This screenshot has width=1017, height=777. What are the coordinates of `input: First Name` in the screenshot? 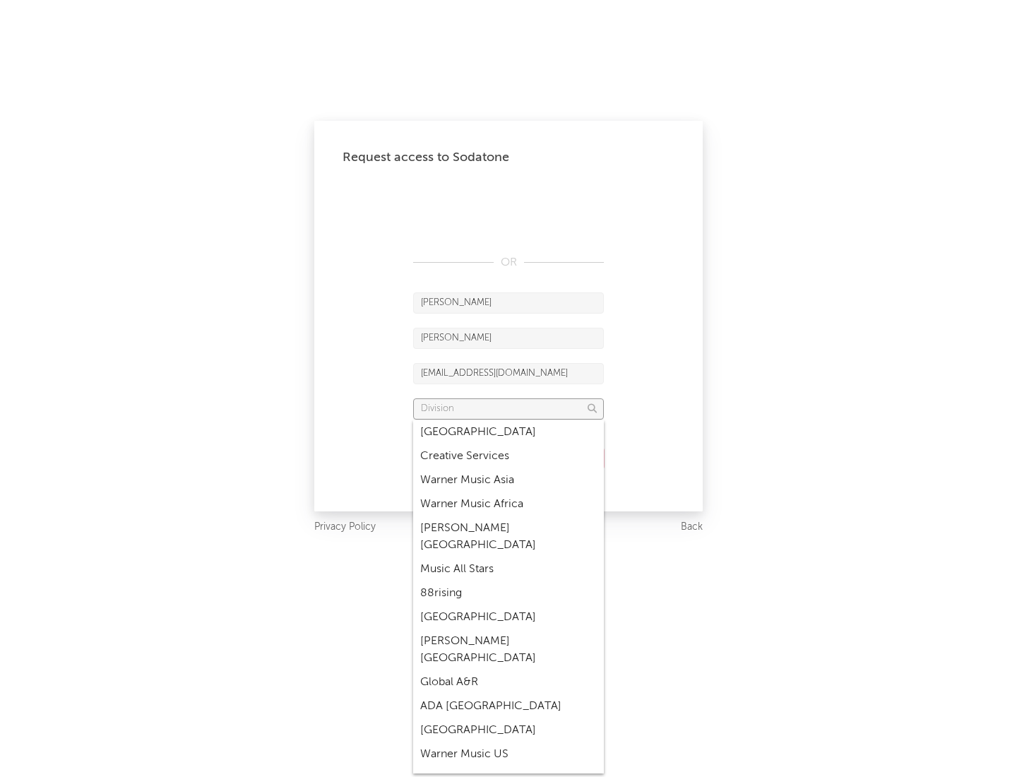 It's located at (508, 303).